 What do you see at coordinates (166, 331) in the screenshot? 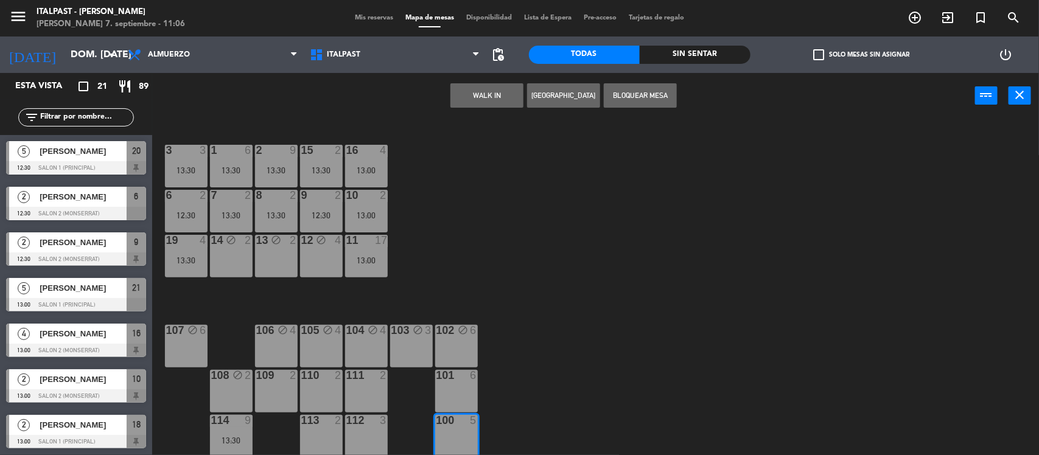
I see `div: 107` at bounding box center [166, 331].